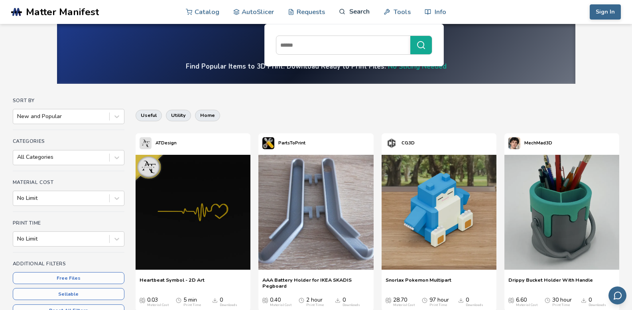 The height and width of the screenshot is (310, 632). I want to click on img: CG3D's profile, so click(392, 143).